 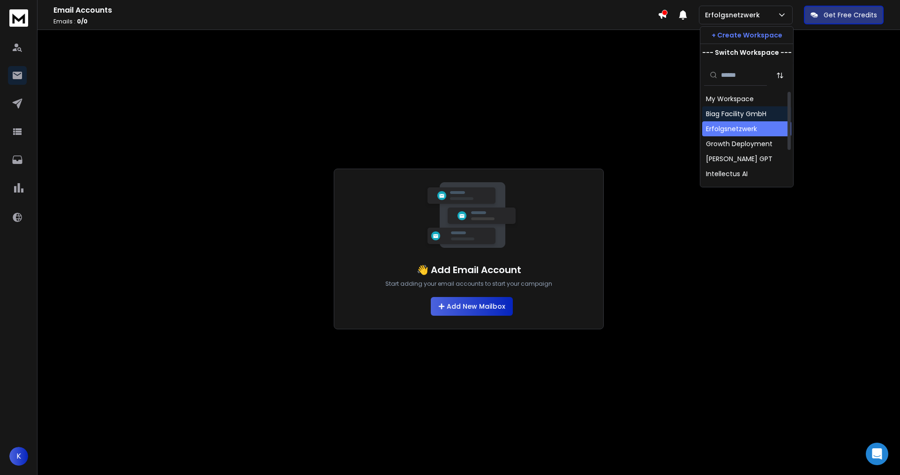 What do you see at coordinates (746, 52) in the screenshot?
I see `p: --- Switch Workspace ---` at bounding box center [746, 52].